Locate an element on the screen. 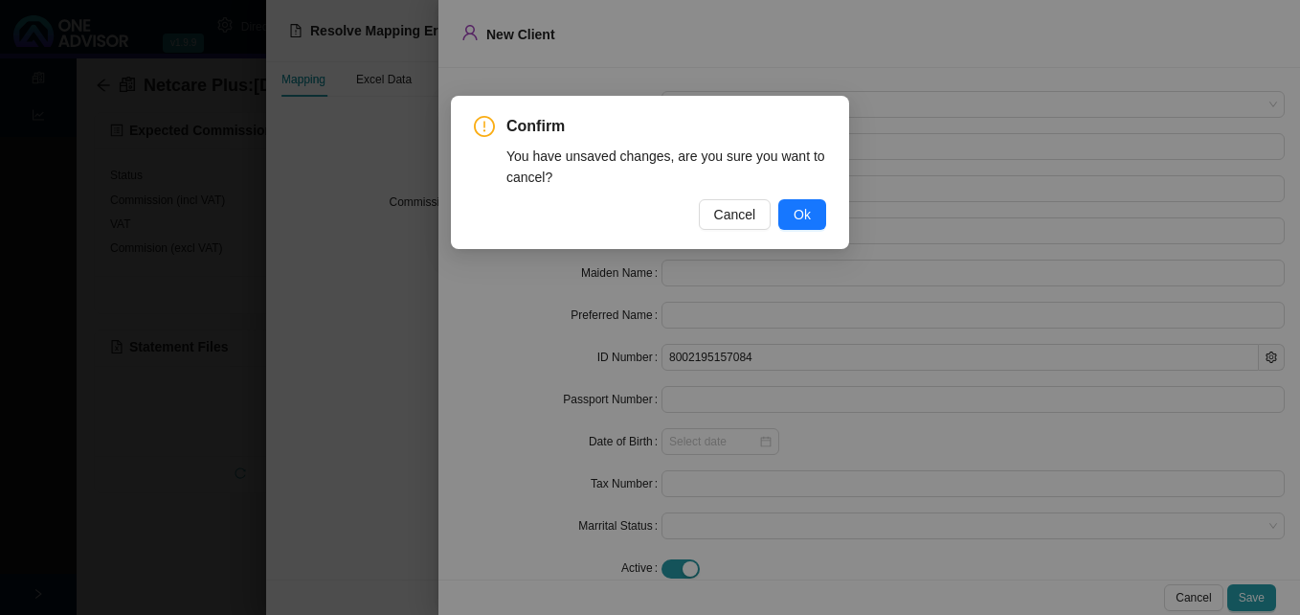 Image resolution: width=1300 pixels, height=615 pixels. span: exclamation-circle is located at coordinates (484, 126).